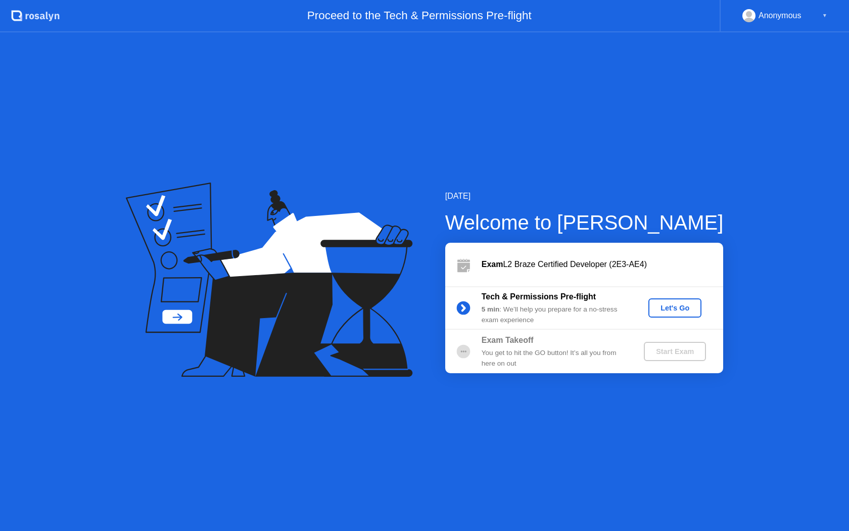 This screenshot has width=849, height=531. Describe the element at coordinates (491, 309) in the screenshot. I see `b: 5 min` at that location.